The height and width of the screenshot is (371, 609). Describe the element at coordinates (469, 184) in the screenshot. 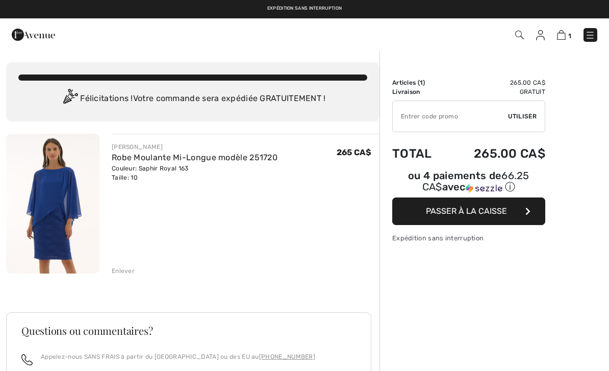

I see `div: ou 4 paiements de66.25 CA$avecSezzle Cliquez pour en savoir plus sur Sezzle` at that location.